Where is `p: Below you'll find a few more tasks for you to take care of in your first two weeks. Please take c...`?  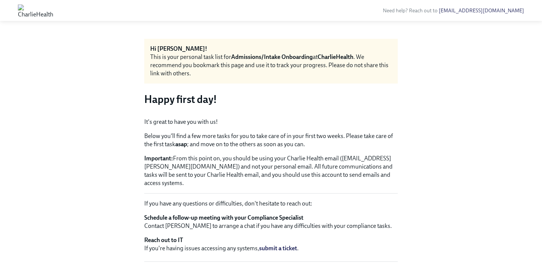 p: Below you'll find a few more tasks for you to take care of in your first two weeks. Please take c... is located at coordinates (271, 140).